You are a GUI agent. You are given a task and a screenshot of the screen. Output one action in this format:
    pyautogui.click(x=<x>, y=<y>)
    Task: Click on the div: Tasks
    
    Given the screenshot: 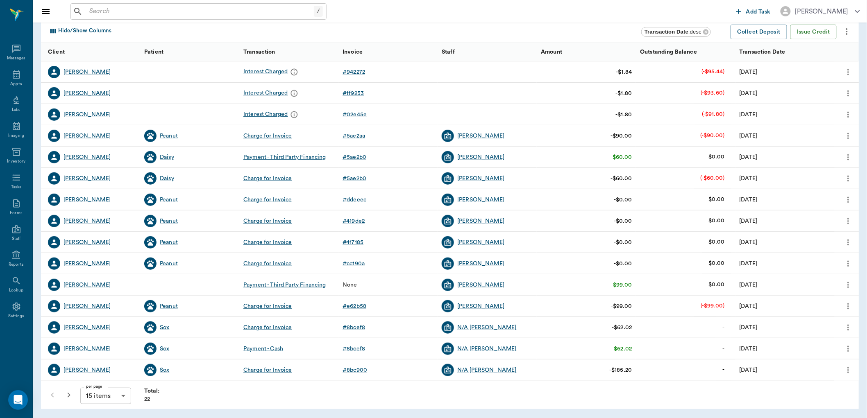 What is the action you would take?
    pyautogui.click(x=16, y=187)
    